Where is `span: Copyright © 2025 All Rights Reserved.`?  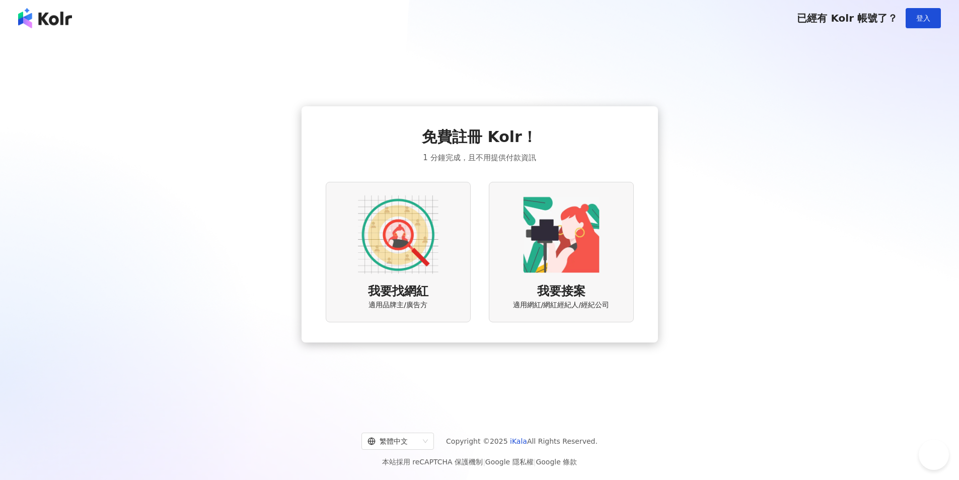 span: Copyright © 2025 All Rights Reserved. is located at coordinates (521, 441).